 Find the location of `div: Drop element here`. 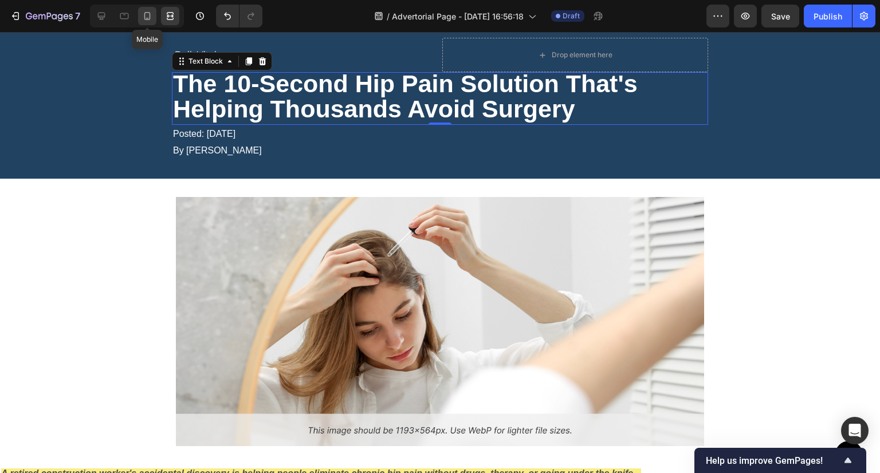

div: Drop element here is located at coordinates (582, 23).